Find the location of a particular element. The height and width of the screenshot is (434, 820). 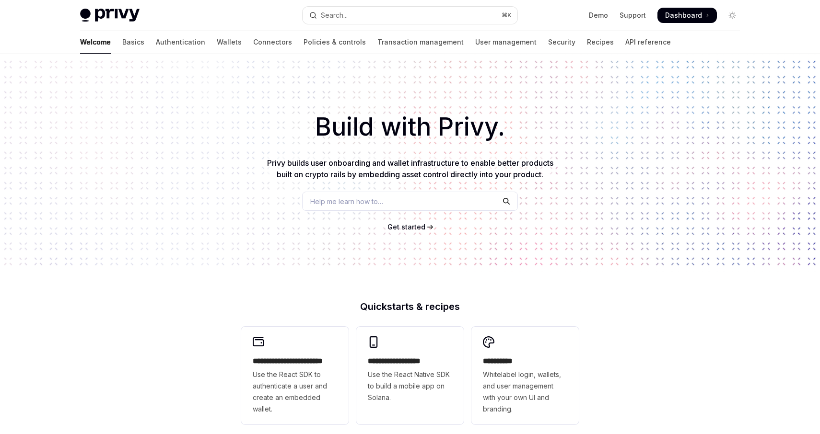

a: Support is located at coordinates (632, 15).